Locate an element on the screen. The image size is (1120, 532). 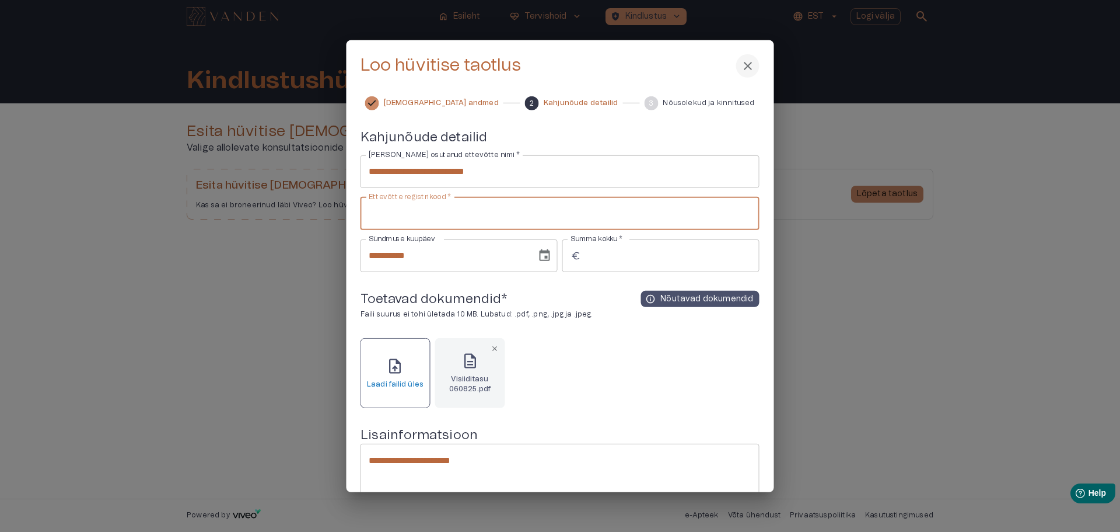
button: infoNõutavad dokumendid is located at coordinates (700, 299).